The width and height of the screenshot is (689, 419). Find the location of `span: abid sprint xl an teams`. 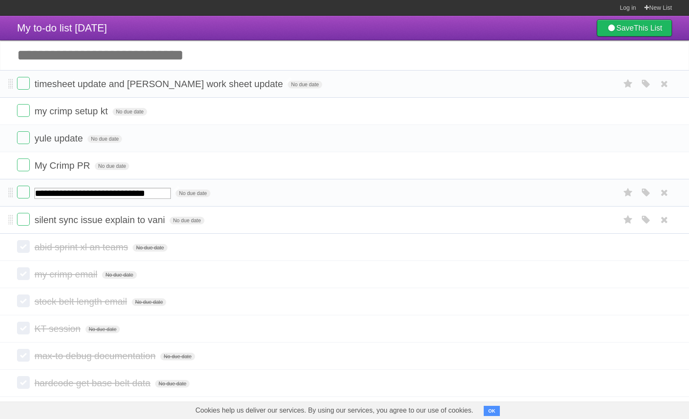

span: abid sprint xl an teams is located at coordinates (82, 247).